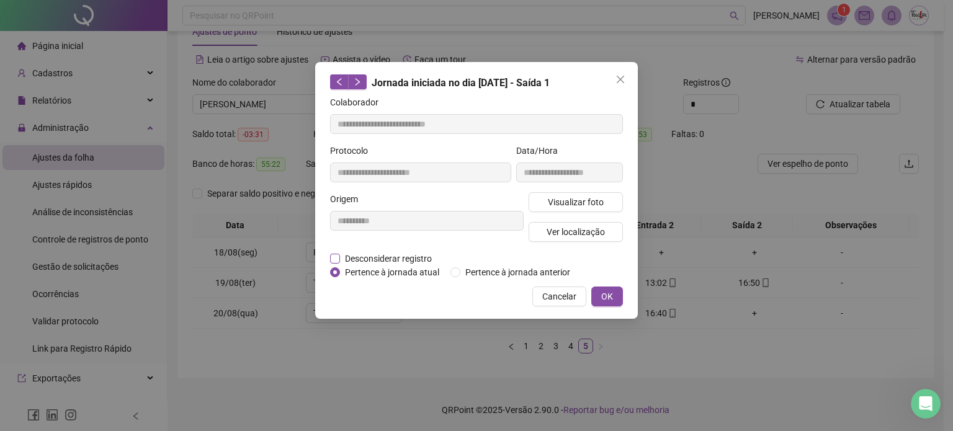  What do you see at coordinates (357, 82) in the screenshot?
I see `button: right` at bounding box center [357, 82].